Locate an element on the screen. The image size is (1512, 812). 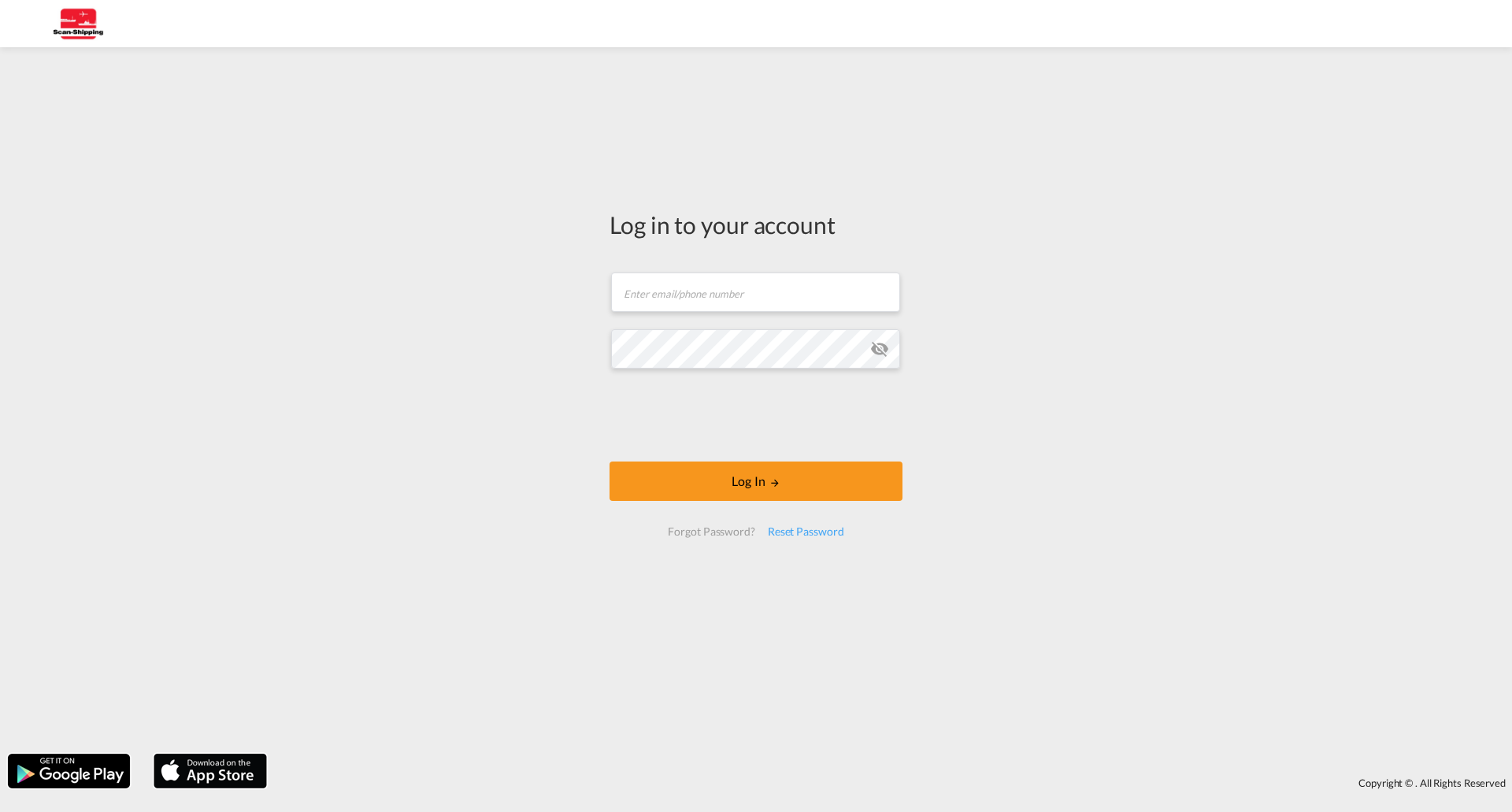
img: google.png is located at coordinates (68, 771).